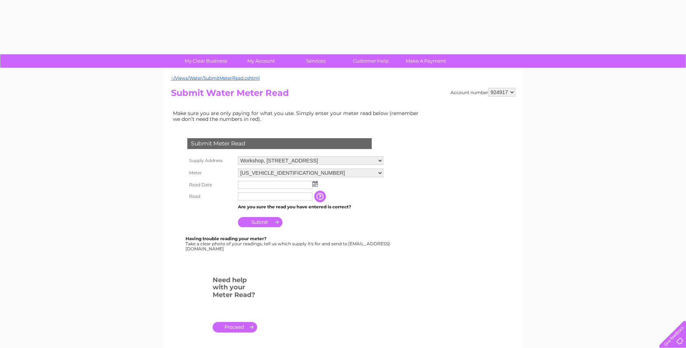 This screenshot has width=686, height=348. Describe the element at coordinates (310, 207) in the screenshot. I see `td: Are you sure the read you have entered is correct?` at that location.